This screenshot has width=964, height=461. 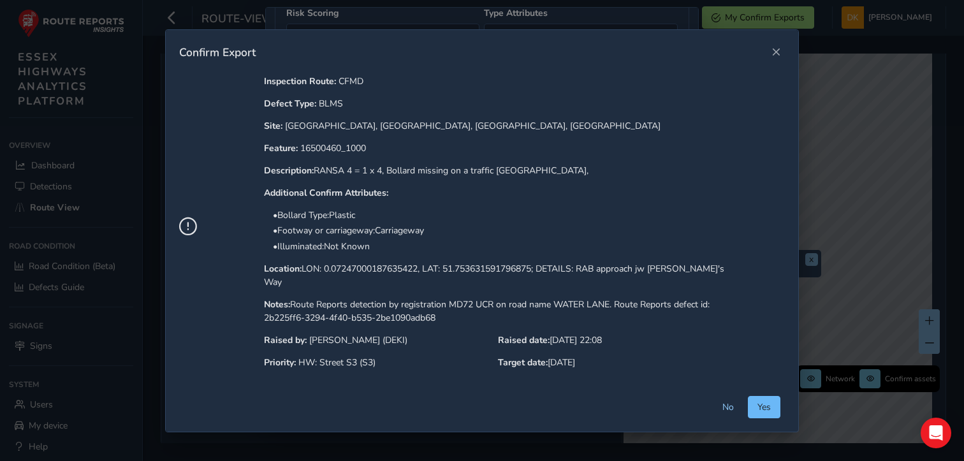 I want to click on span: No, so click(x=728, y=407).